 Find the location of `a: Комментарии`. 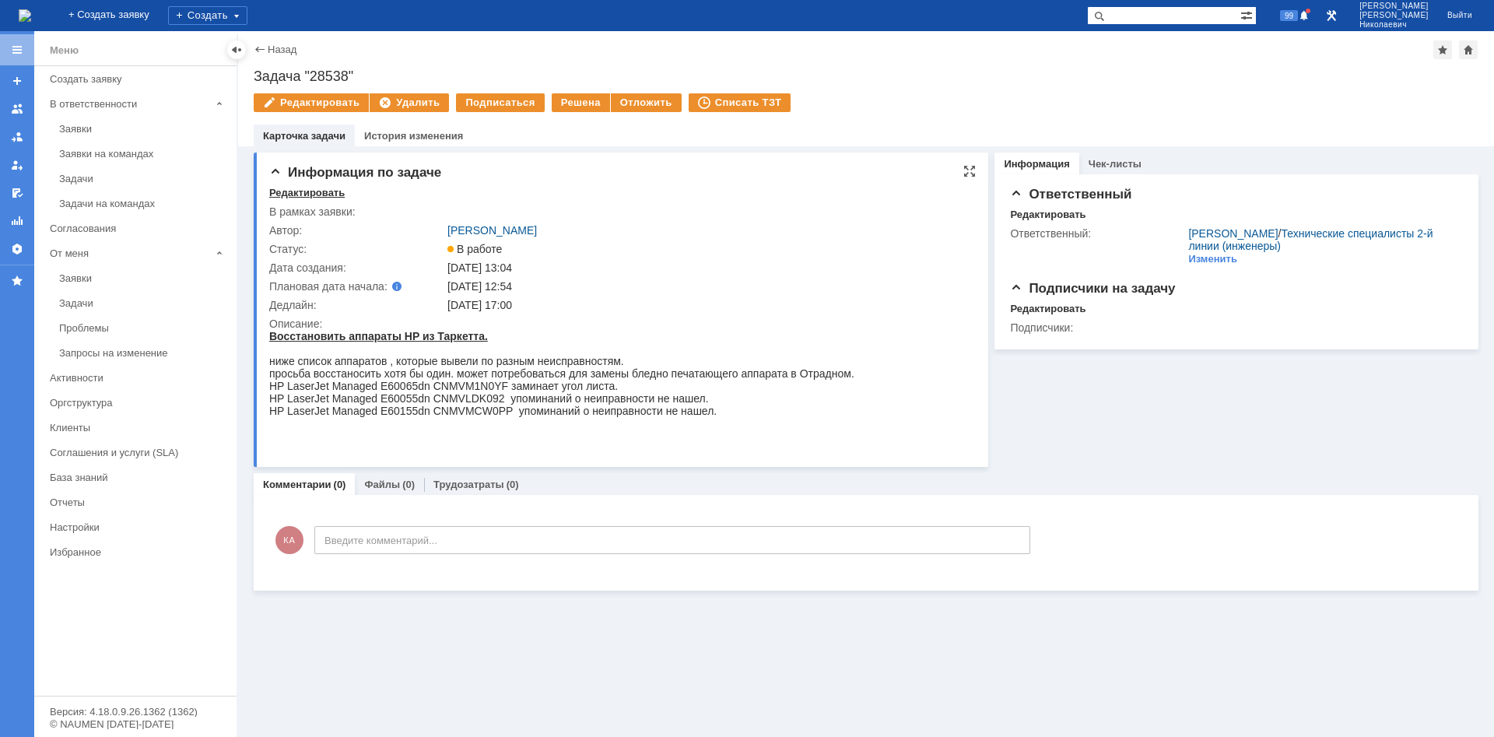

a: Комментарии is located at coordinates (297, 484).